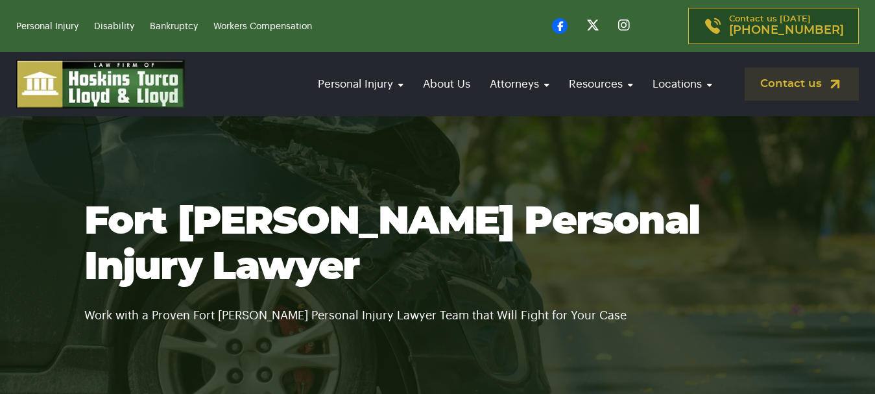 Image resolution: width=875 pixels, height=394 pixels. I want to click on a: Contact us, so click(801, 84).